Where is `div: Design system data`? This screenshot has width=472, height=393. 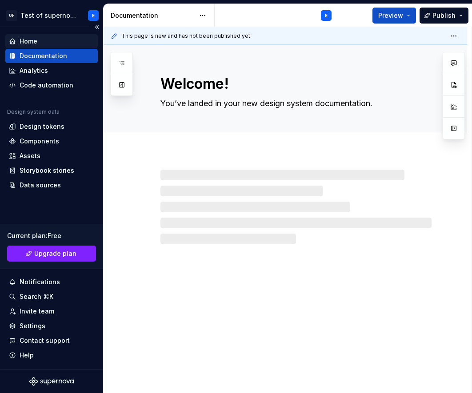
div: Design system data is located at coordinates (33, 112).